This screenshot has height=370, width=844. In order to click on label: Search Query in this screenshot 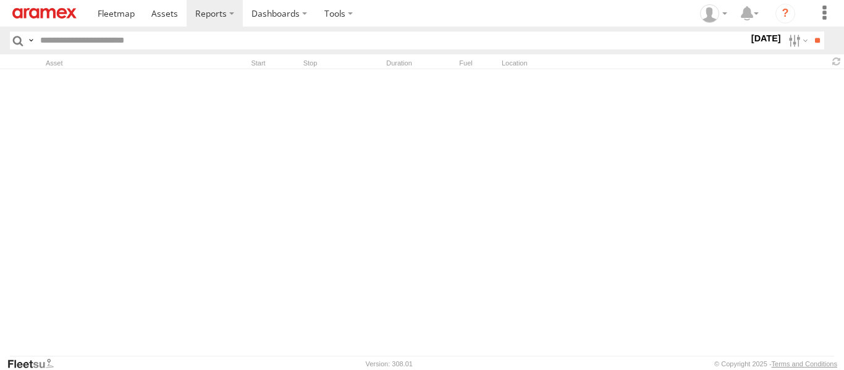, I will do `click(31, 40)`.